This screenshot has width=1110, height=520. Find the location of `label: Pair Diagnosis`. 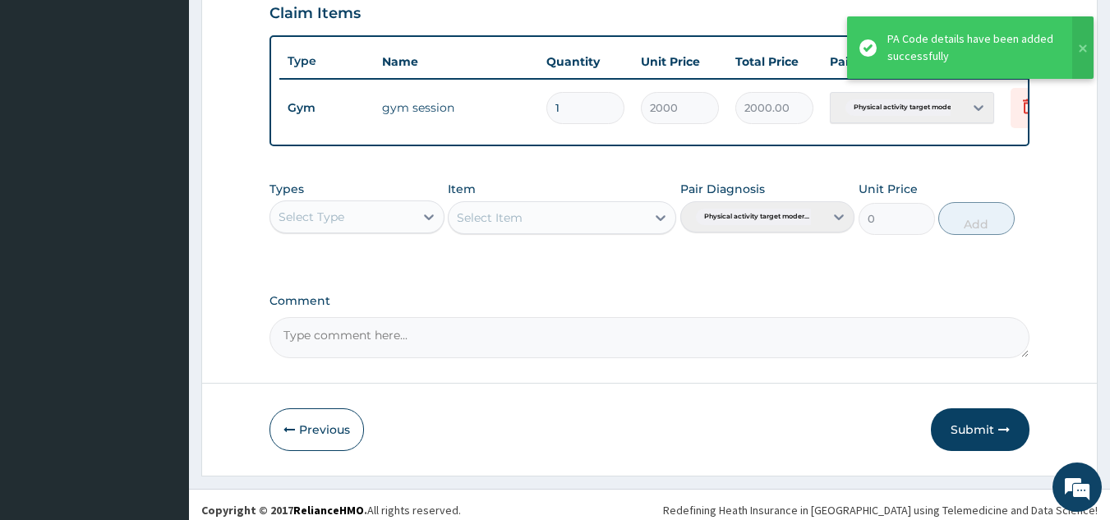

label: Pair Diagnosis is located at coordinates (722, 189).